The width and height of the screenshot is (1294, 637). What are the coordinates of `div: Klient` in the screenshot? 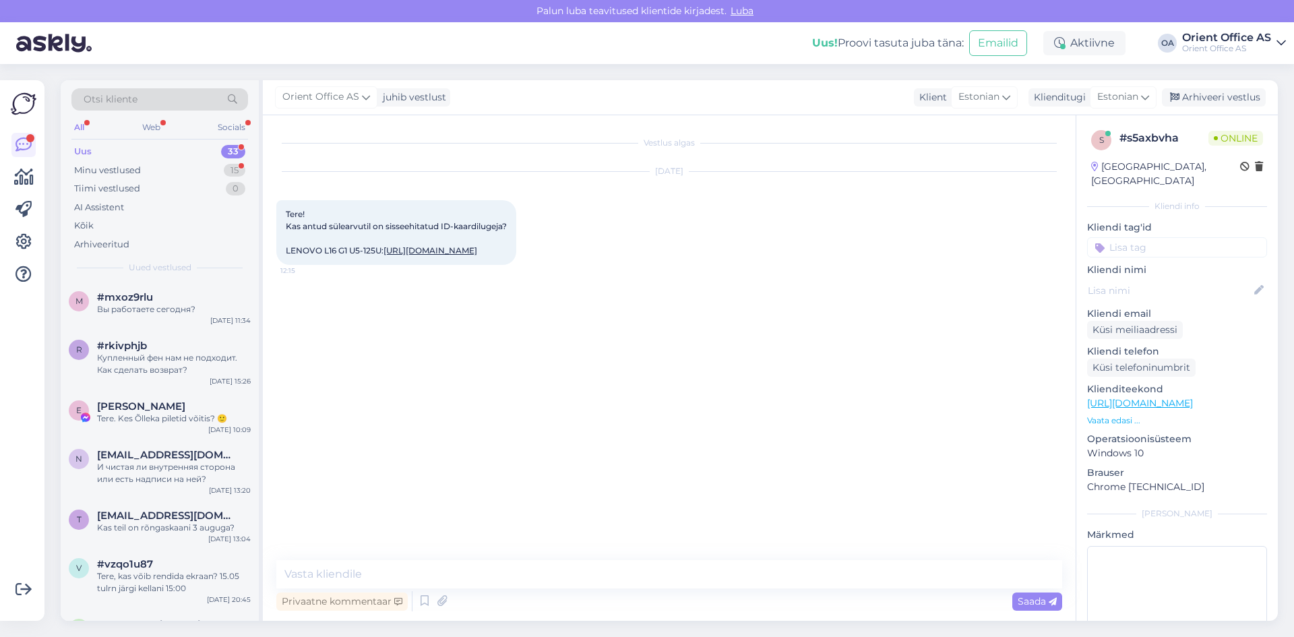 It's located at (930, 97).